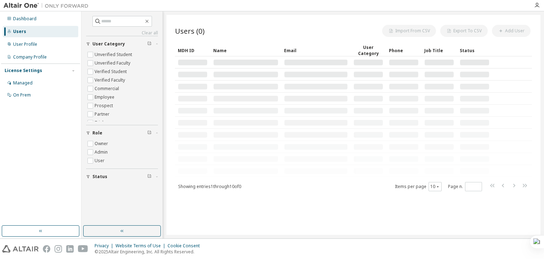 Image resolution: width=544 pixels, height=259 pixels. I want to click on button: 10, so click(435, 186).